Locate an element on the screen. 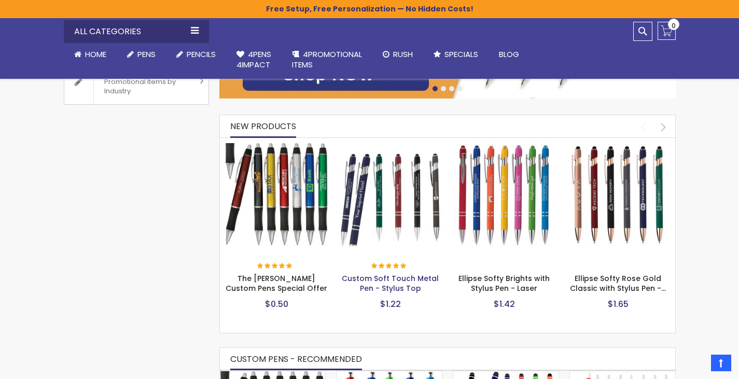 The width and height of the screenshot is (739, 379). a: Blog is located at coordinates (509, 54).